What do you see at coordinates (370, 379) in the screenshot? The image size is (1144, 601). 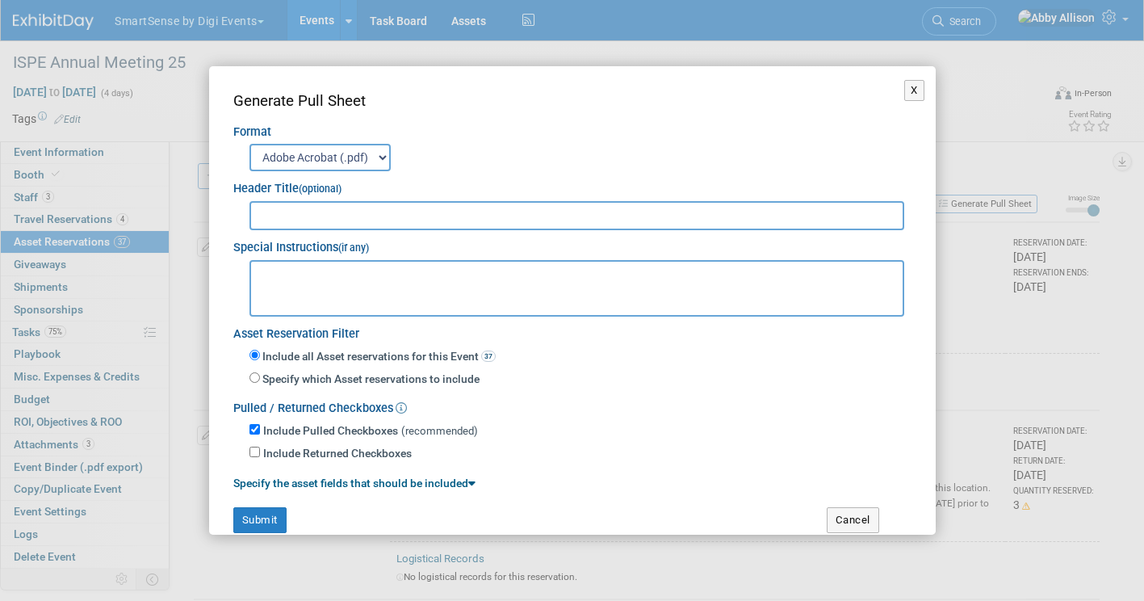 I see `label: Specify which Asset reservations to include` at bounding box center [370, 379].